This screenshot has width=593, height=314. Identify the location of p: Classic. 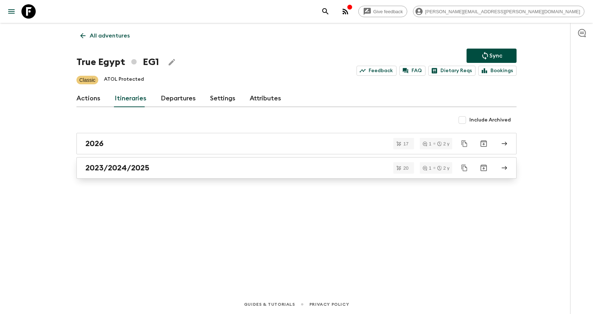
(87, 80).